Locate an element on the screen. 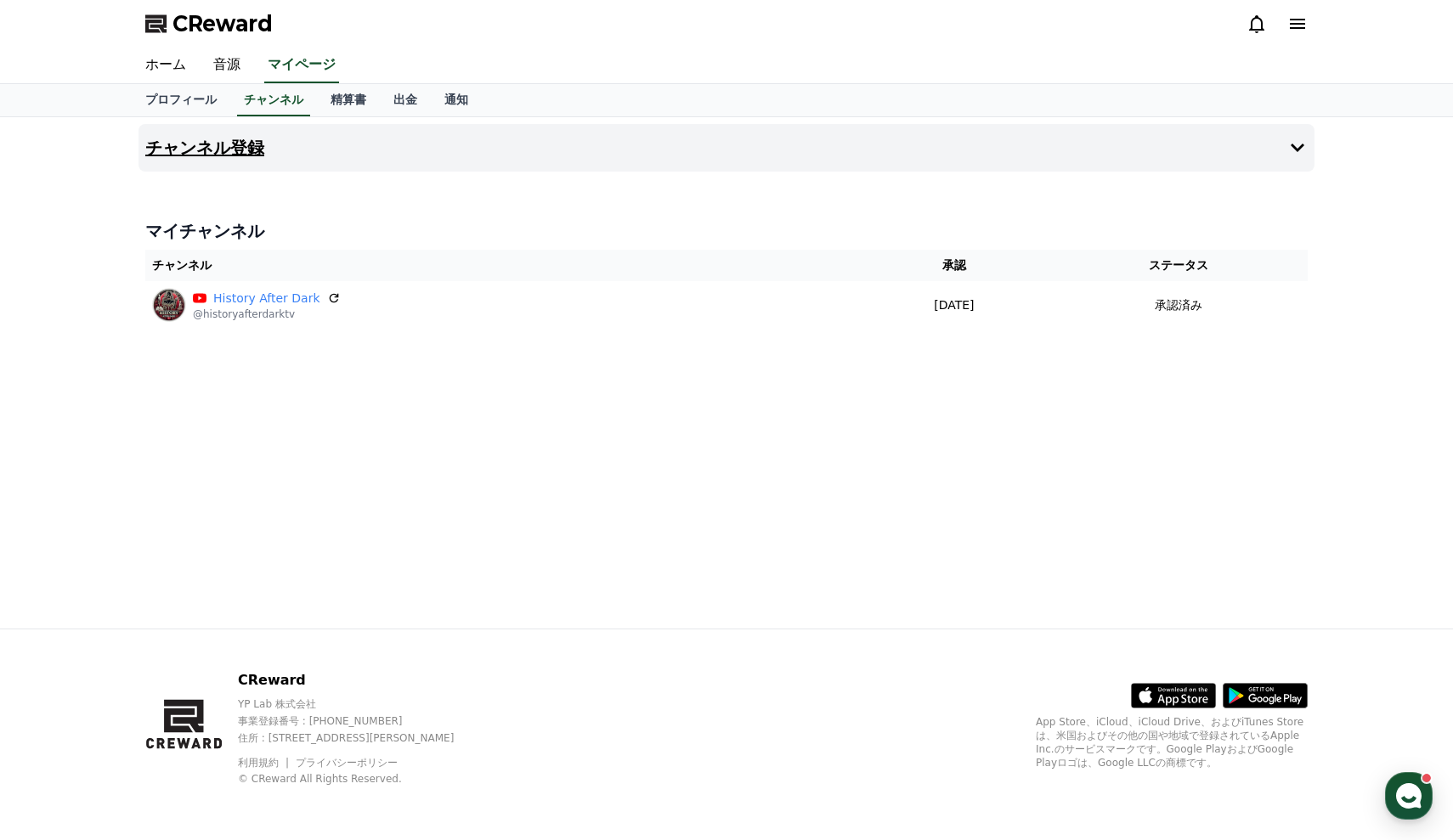 Image resolution: width=1453 pixels, height=840 pixels. a: プライバシーポリシー is located at coordinates (347, 763).